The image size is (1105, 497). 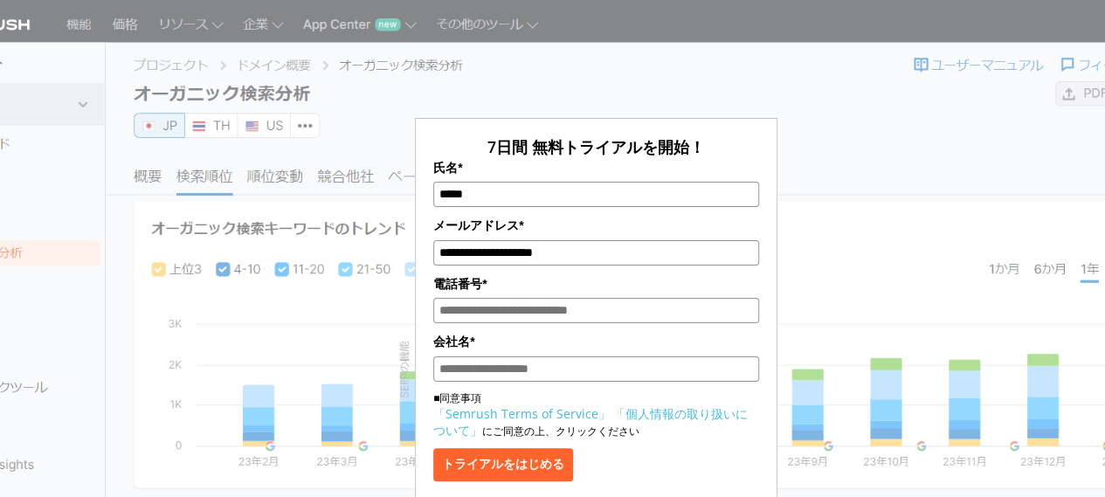 What do you see at coordinates (596, 225) in the screenshot?
I see `label: メールアドレス*` at bounding box center [596, 225].